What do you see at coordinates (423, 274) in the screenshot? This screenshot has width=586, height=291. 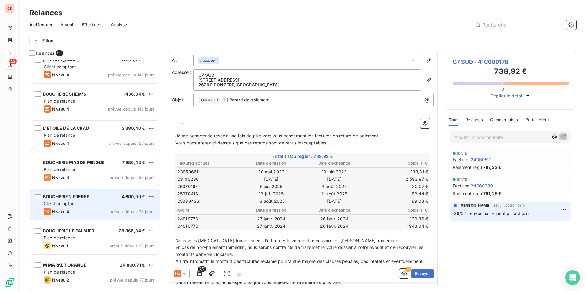 I see `button: Envoyer` at bounding box center [423, 274].